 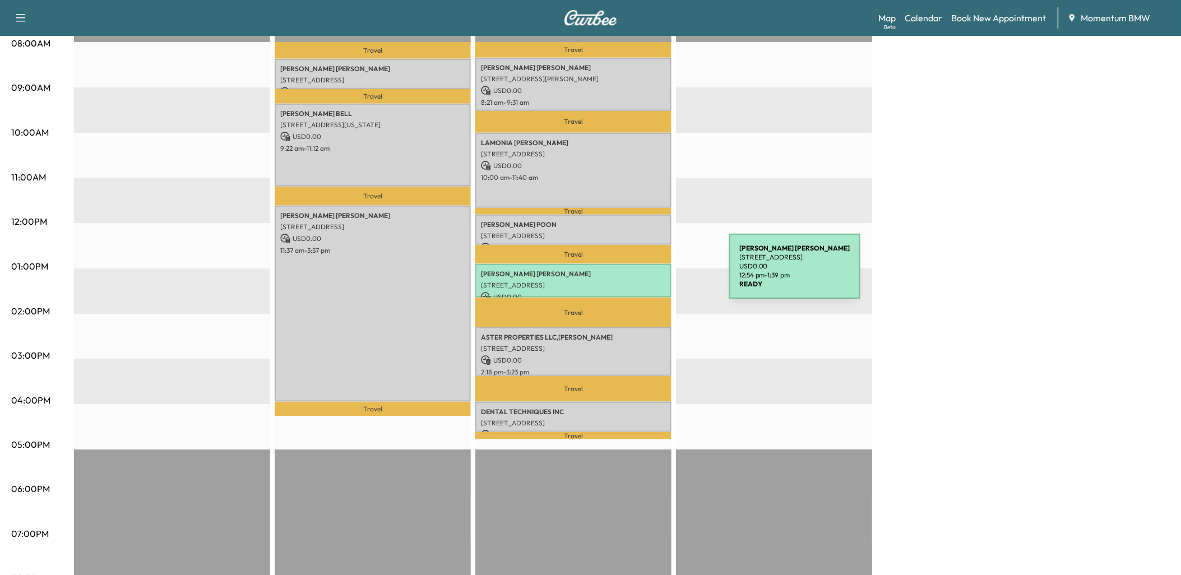 I want to click on p: 08:00AM, so click(x=31, y=43).